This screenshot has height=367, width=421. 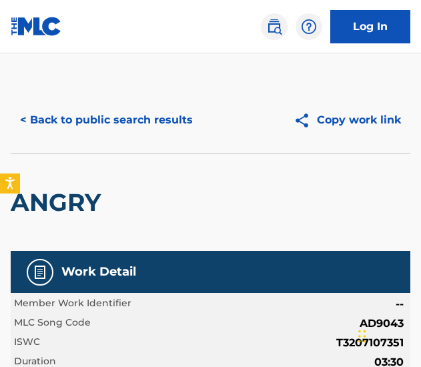 I want to click on span: T3207107351, so click(x=370, y=343).